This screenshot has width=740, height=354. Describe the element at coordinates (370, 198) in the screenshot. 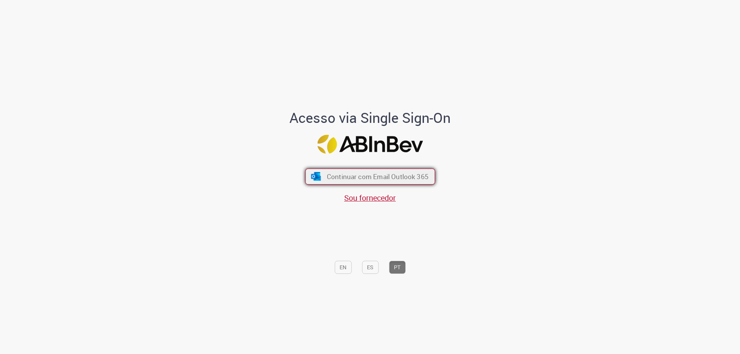

I see `a: Sou fornecedor` at that location.